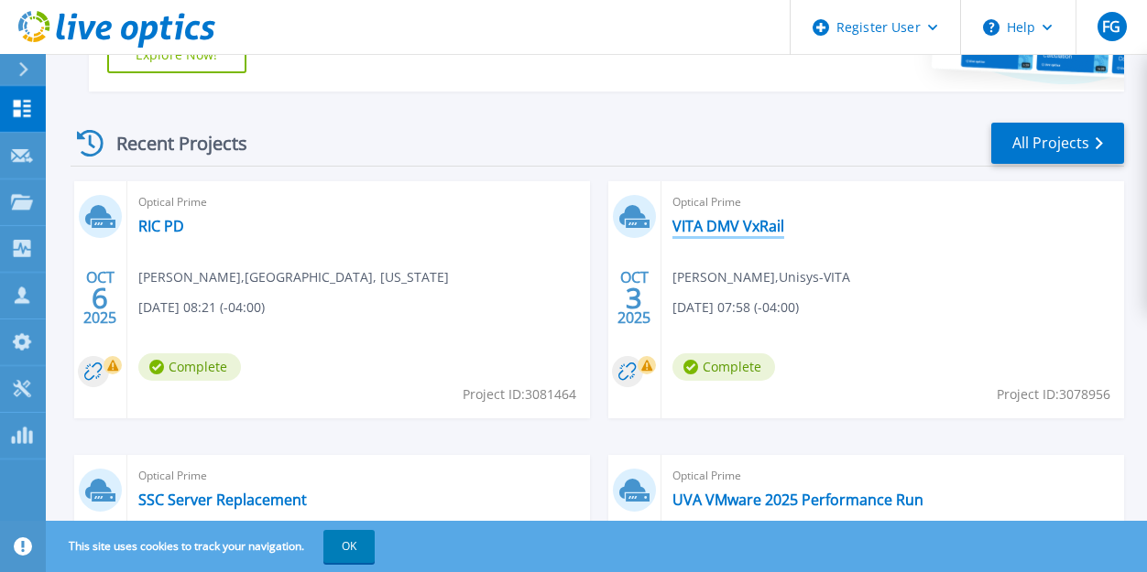  I want to click on span: Project ID: 3081464, so click(519, 395).